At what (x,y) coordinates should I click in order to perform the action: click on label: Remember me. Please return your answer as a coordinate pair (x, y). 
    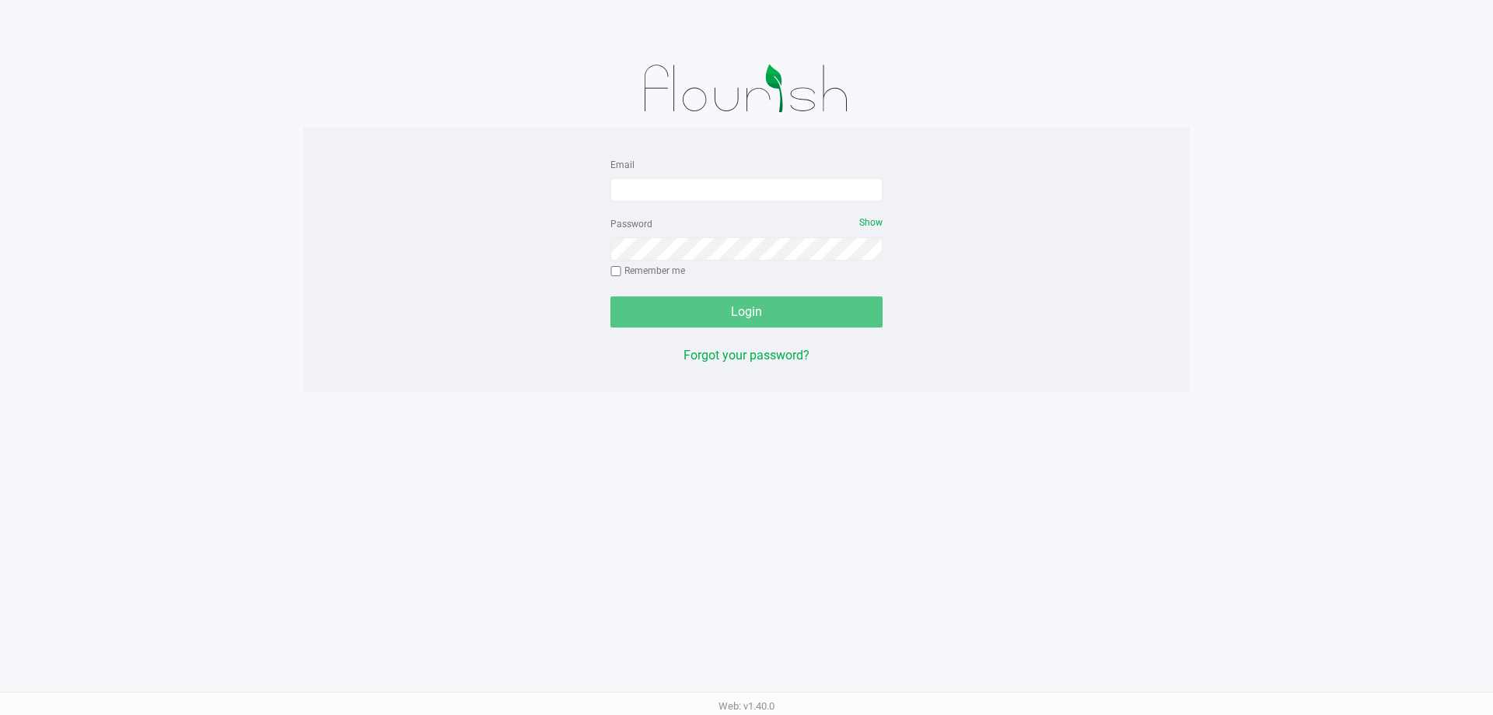
    Looking at the image, I should click on (648, 271).